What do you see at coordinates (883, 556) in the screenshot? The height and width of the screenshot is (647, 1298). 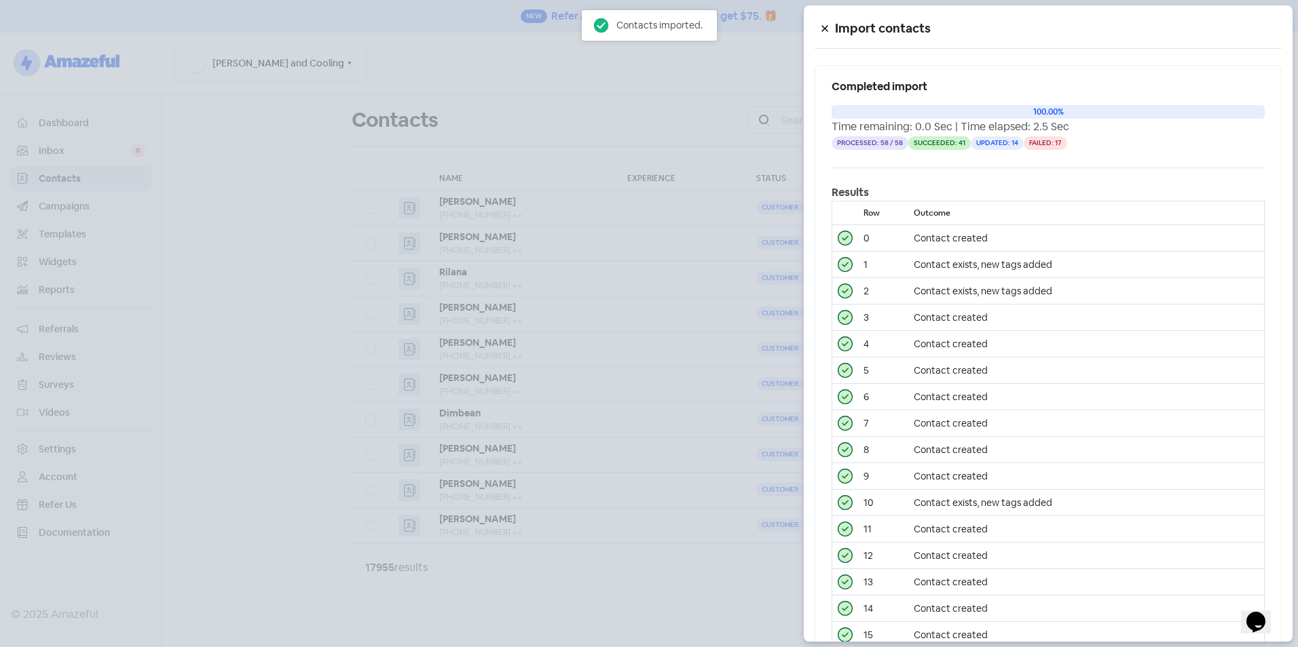 I see `td: 12` at bounding box center [883, 556].